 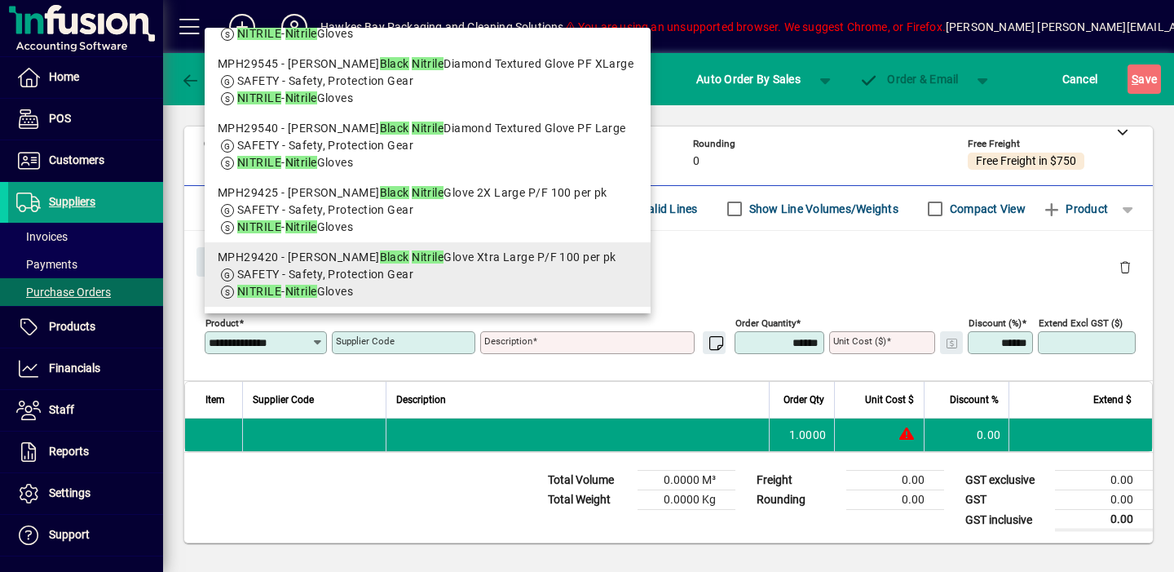 What do you see at coordinates (207, 79) in the screenshot?
I see `span: Back` at bounding box center [207, 79].